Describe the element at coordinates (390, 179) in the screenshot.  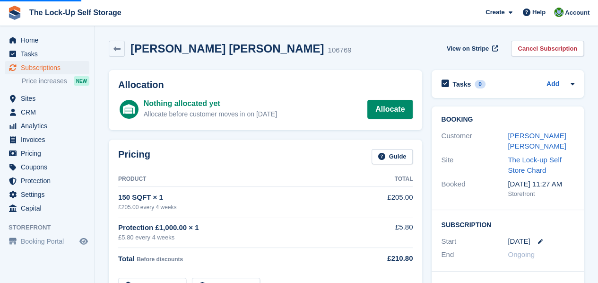
I see `th: Total` at that location.